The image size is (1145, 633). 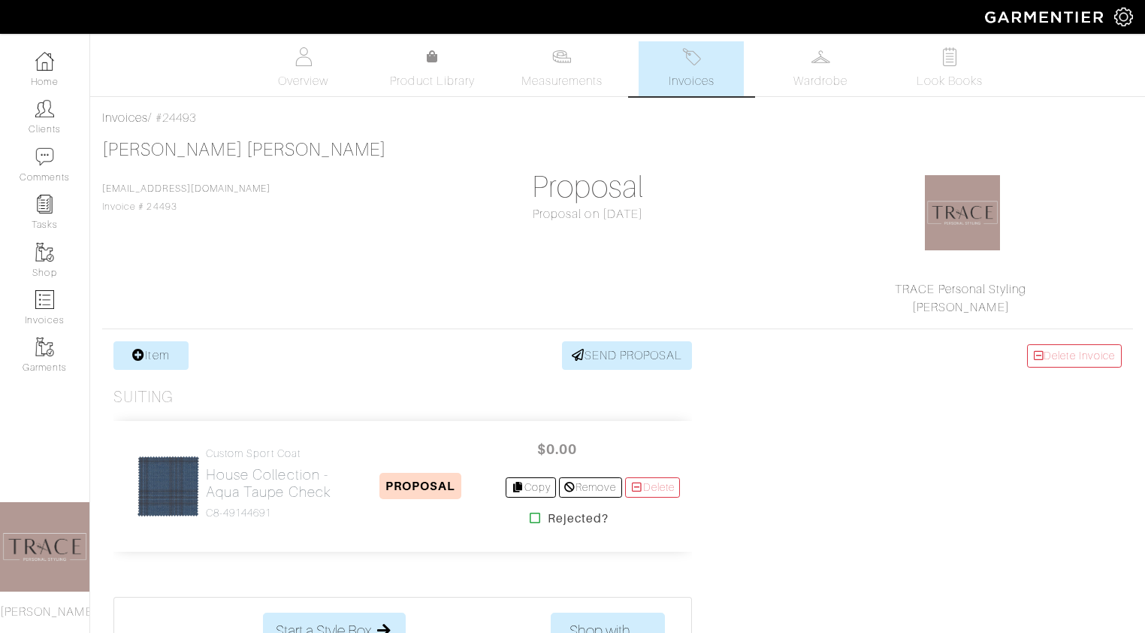 I want to click on img: reminder-icon-8004d30b9f0a5d33ae49ab947aed9ed385cf756f9e5892f1edd6e32f2345188e.png, so click(x=44, y=204).